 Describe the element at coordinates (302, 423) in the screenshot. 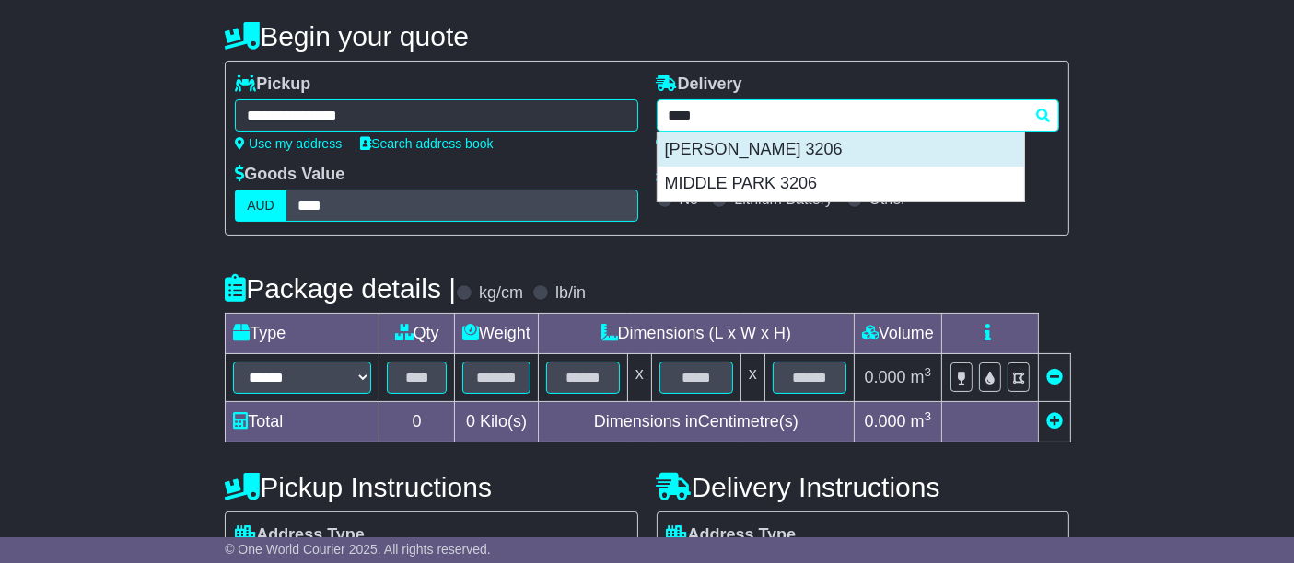

I see `td: Total` at that location.